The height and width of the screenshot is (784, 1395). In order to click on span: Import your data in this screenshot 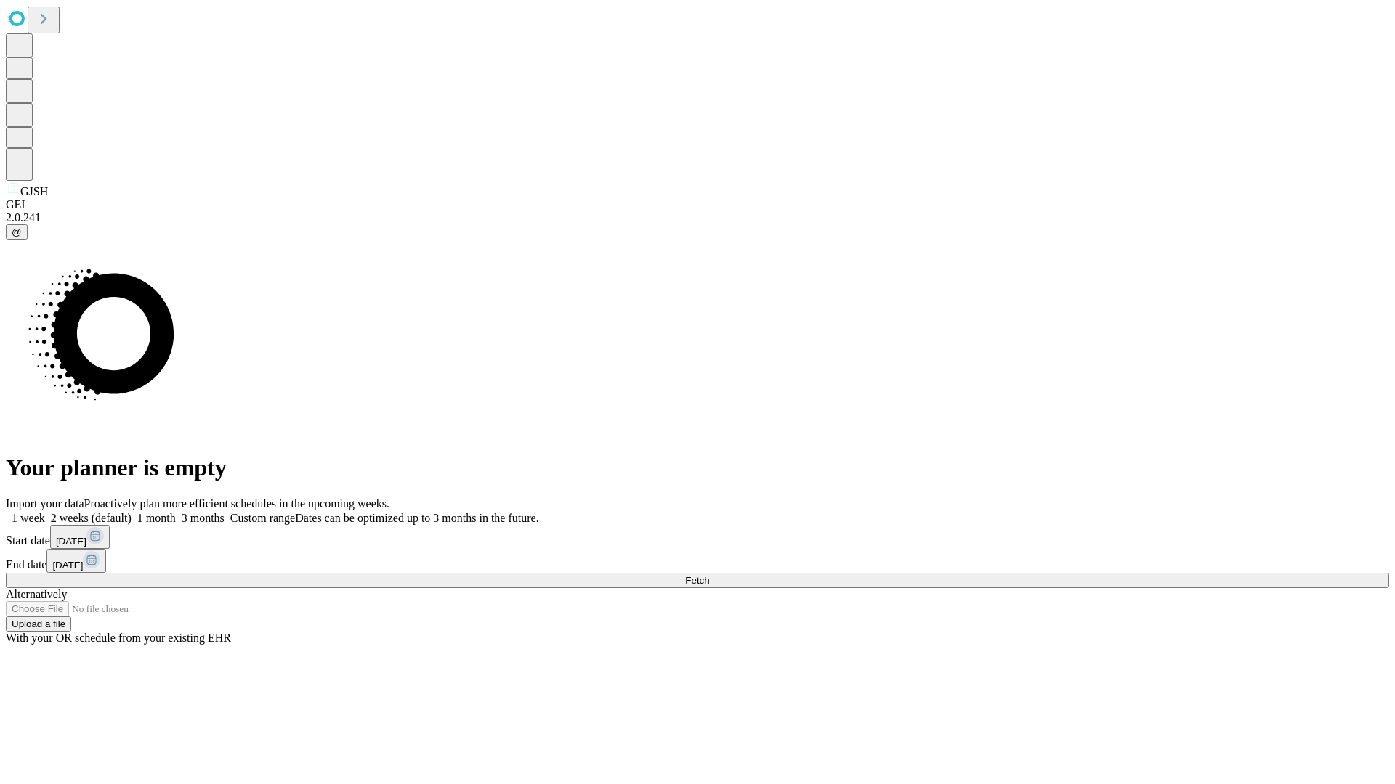, I will do `click(45, 503)`.